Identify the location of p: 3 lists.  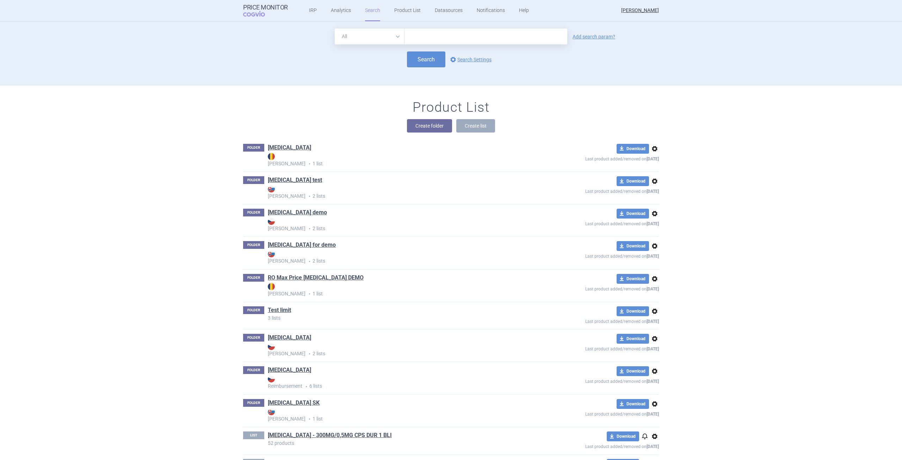
(401, 318).